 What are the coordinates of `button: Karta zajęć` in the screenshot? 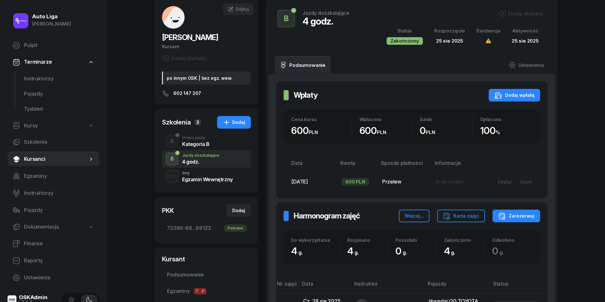 It's located at (461, 216).